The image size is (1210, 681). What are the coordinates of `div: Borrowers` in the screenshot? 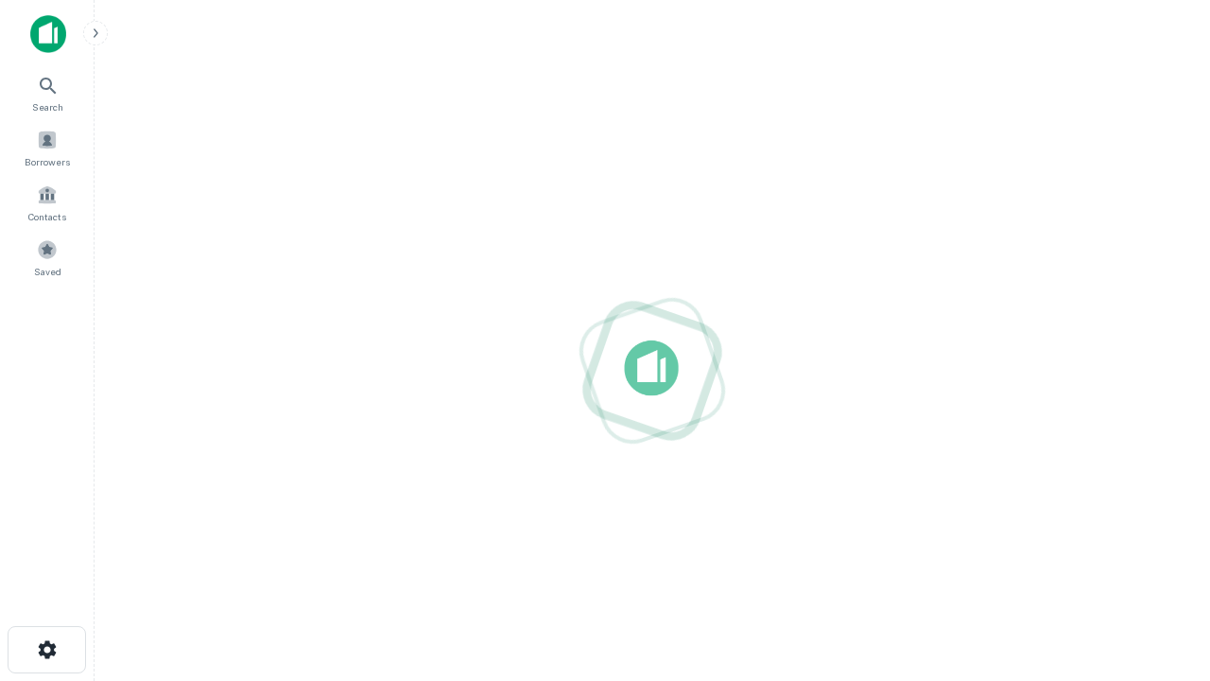 It's located at (47, 147).